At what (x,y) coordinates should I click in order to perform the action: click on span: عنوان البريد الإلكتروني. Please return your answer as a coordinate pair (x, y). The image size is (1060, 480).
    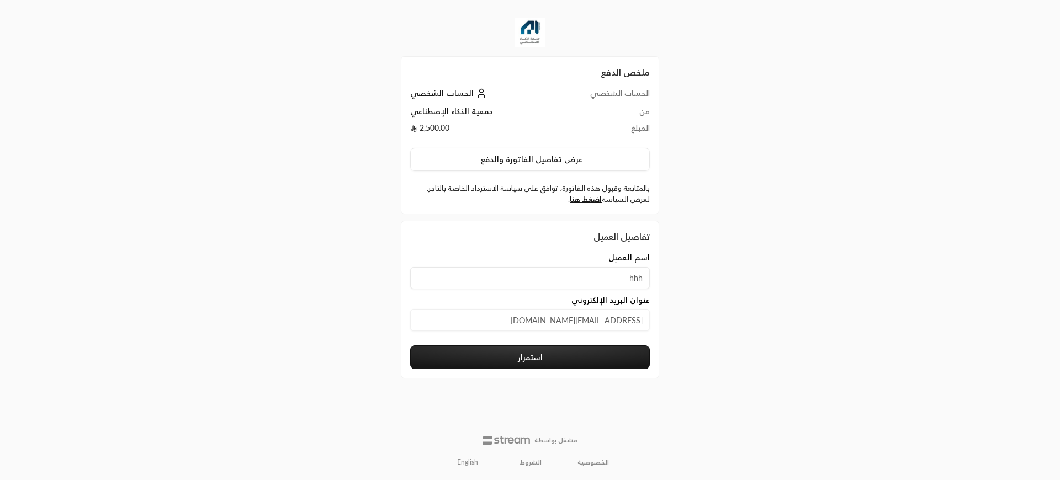
    Looking at the image, I should click on (611, 300).